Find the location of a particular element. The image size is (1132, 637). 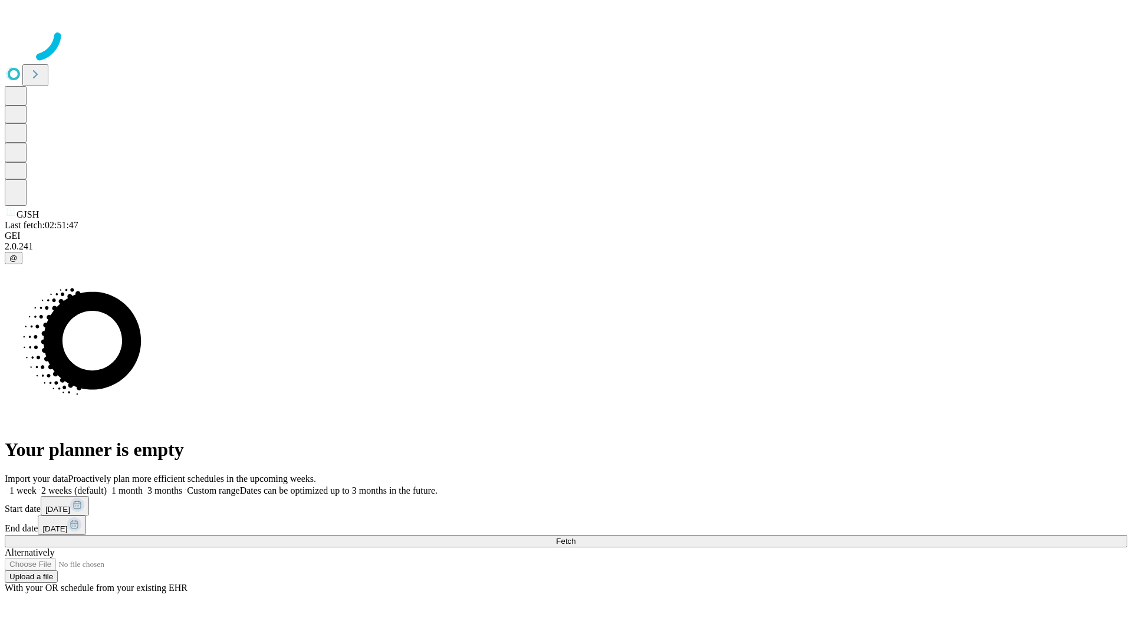

span: Fetch is located at coordinates (565, 541).